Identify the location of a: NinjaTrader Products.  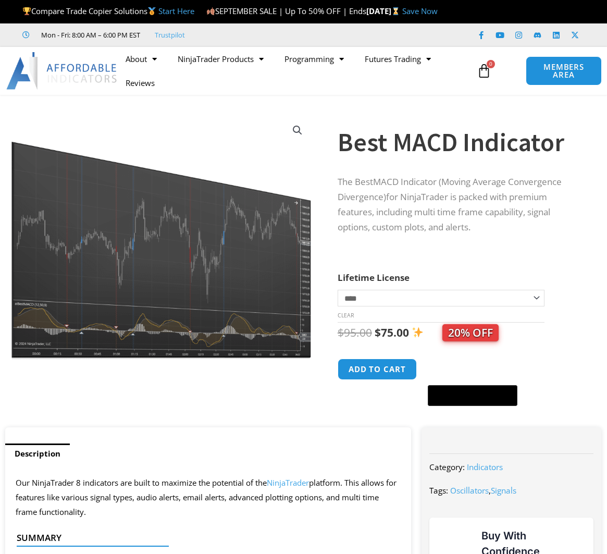
(220, 59).